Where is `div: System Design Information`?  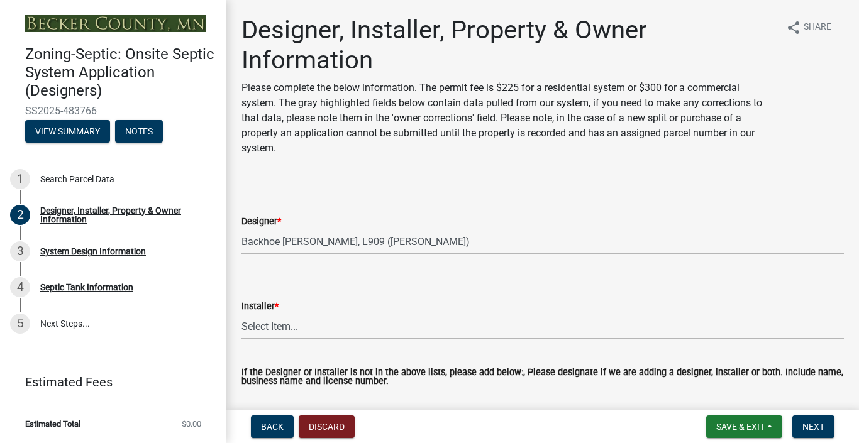
div: System Design Information is located at coordinates (93, 252).